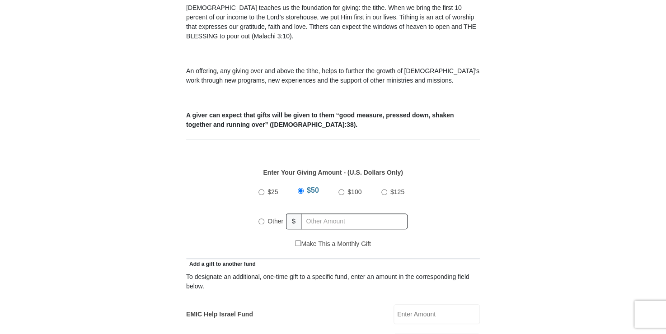 The width and height of the screenshot is (666, 334). Describe the element at coordinates (313, 190) in the screenshot. I see `span: $50` at that location.